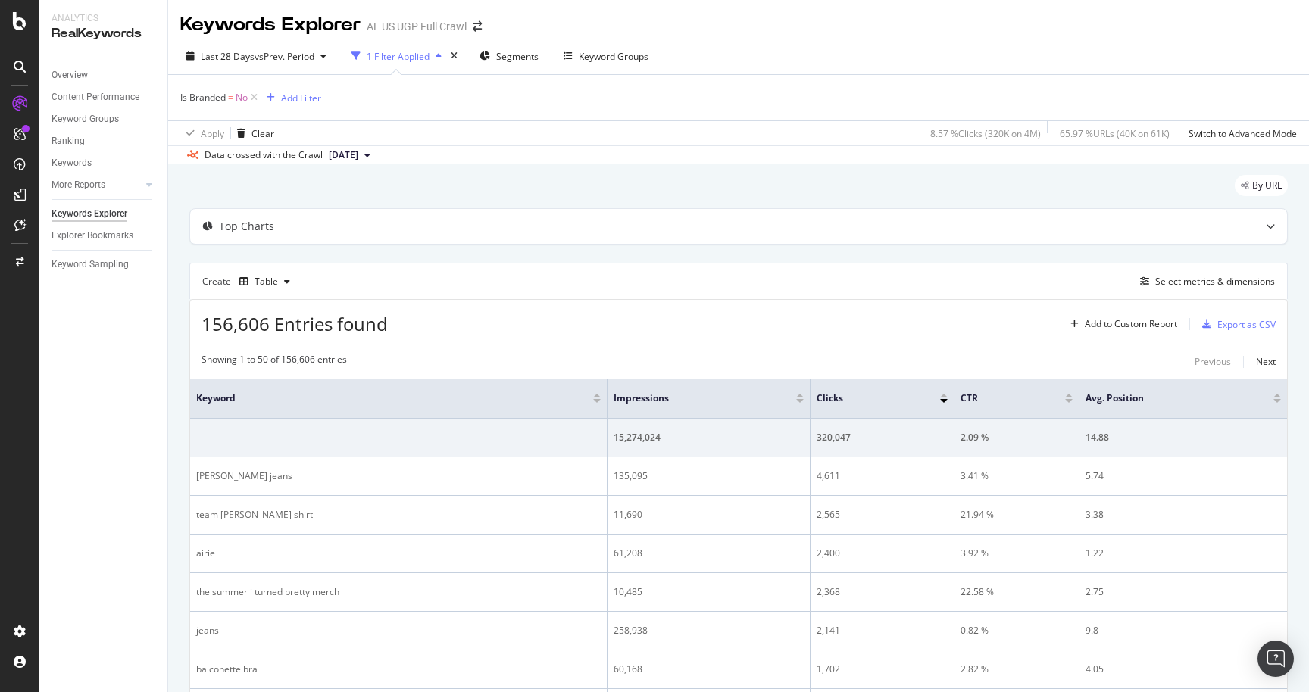 The width and height of the screenshot is (1309, 692). I want to click on span: 156,606 Entries found, so click(295, 324).